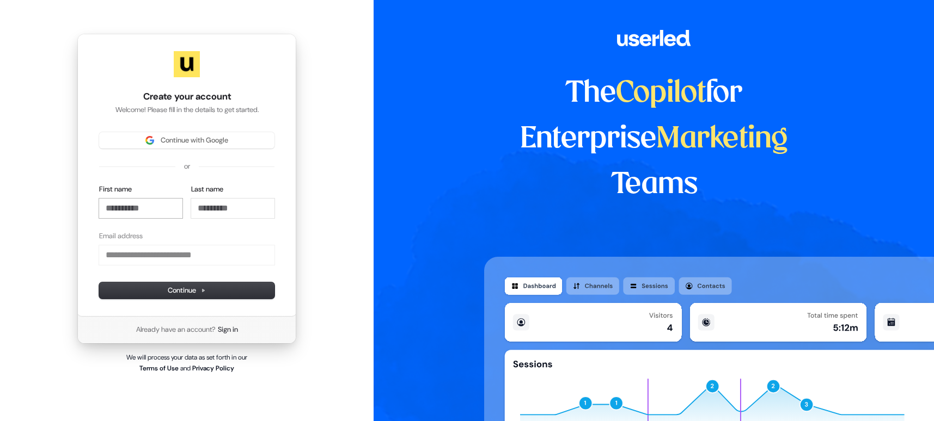 Image resolution: width=934 pixels, height=421 pixels. I want to click on p: or, so click(187, 167).